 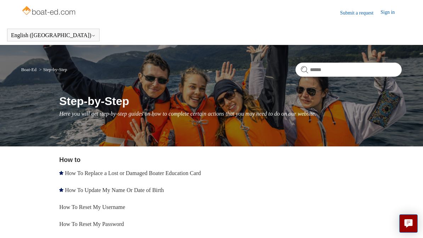 I want to click on div: Live chat, so click(x=408, y=224).